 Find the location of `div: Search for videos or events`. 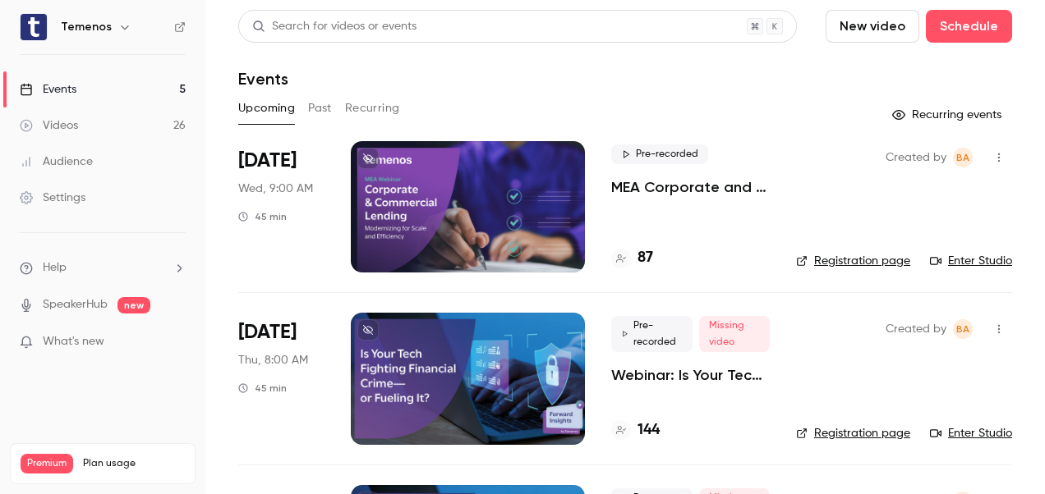

div: Search for videos or events is located at coordinates (334, 26).